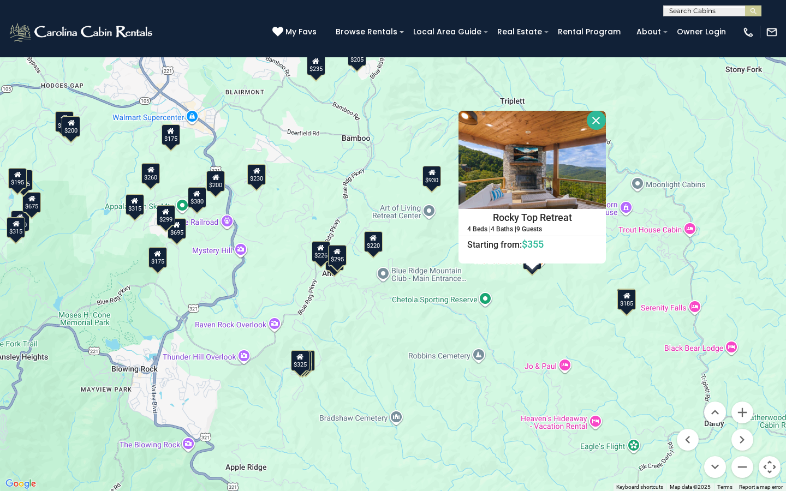 The width and height of the screenshot is (786, 491). What do you see at coordinates (532, 230) in the screenshot?
I see `a: Rocky Top Retreat 9 Guests Starting from:$355` at bounding box center [532, 230].